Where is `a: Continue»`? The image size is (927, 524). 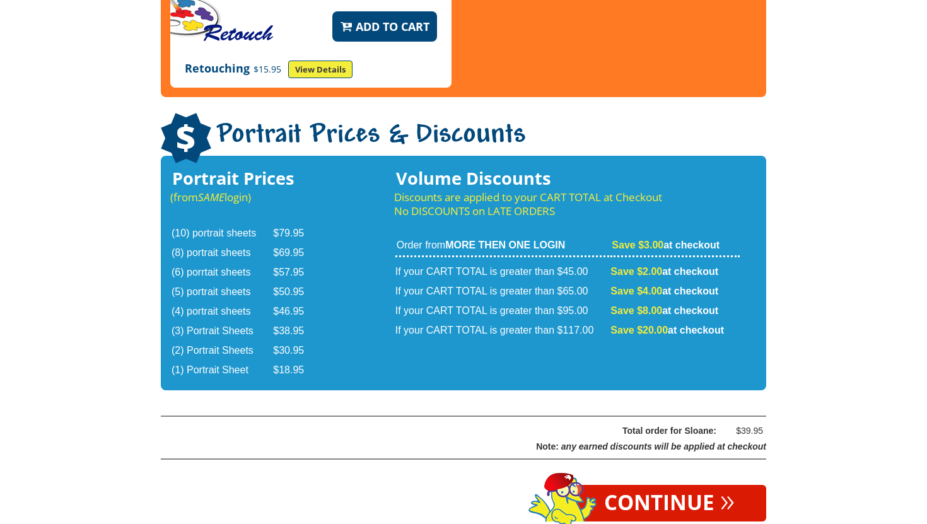
a: Continue» is located at coordinates (669, 503).